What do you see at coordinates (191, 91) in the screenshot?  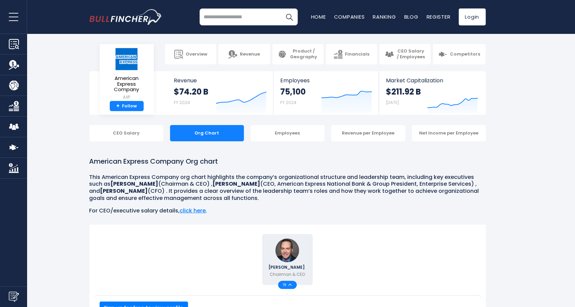 I see `strong: $74.20 B` at bounding box center [191, 91].